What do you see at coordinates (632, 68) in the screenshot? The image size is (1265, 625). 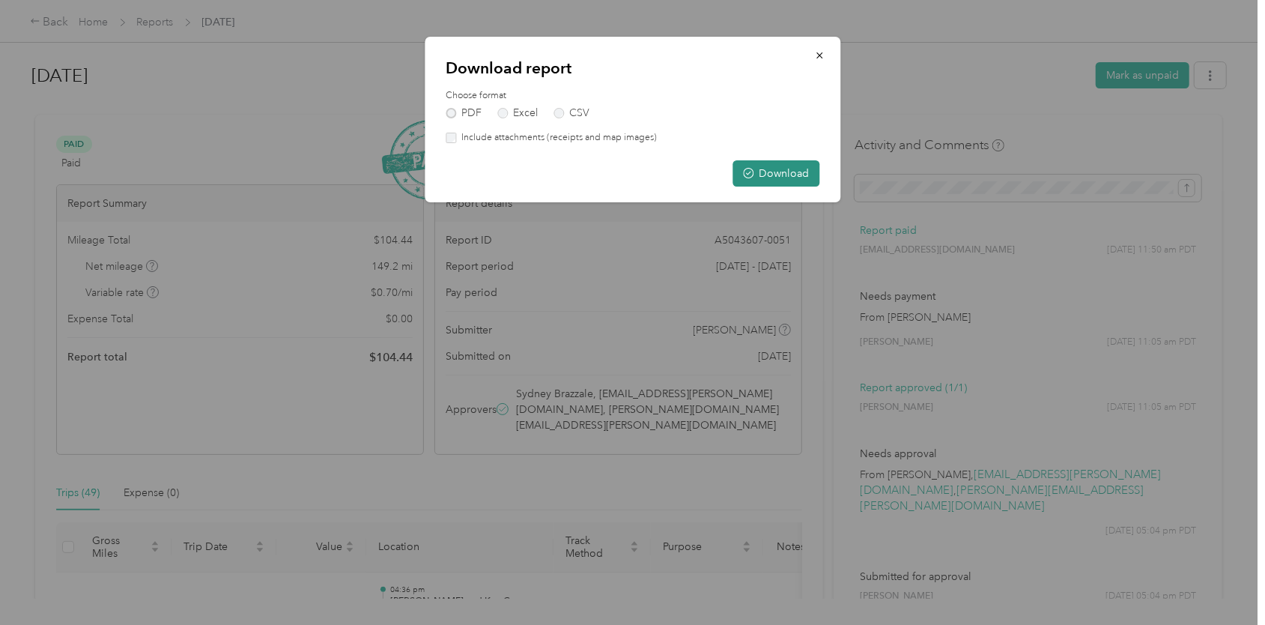 I see `p: Download report` at bounding box center [632, 68].